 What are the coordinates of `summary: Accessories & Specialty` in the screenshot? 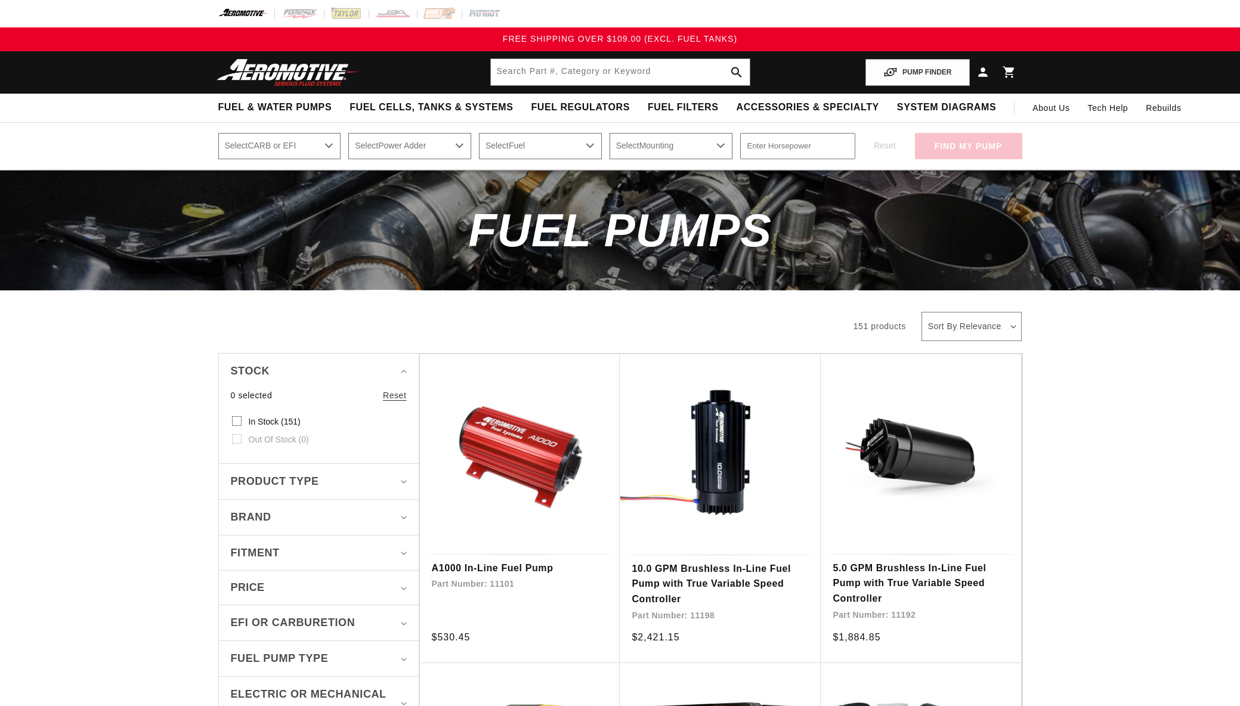 It's located at (808, 107).